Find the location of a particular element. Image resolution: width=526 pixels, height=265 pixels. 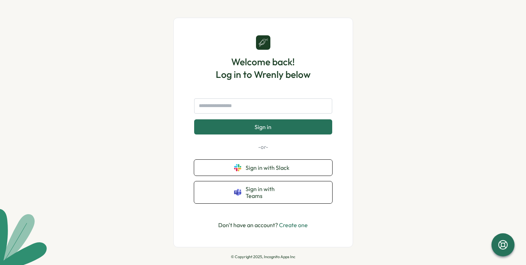

p: Don't have an account? is located at coordinates (263, 225).